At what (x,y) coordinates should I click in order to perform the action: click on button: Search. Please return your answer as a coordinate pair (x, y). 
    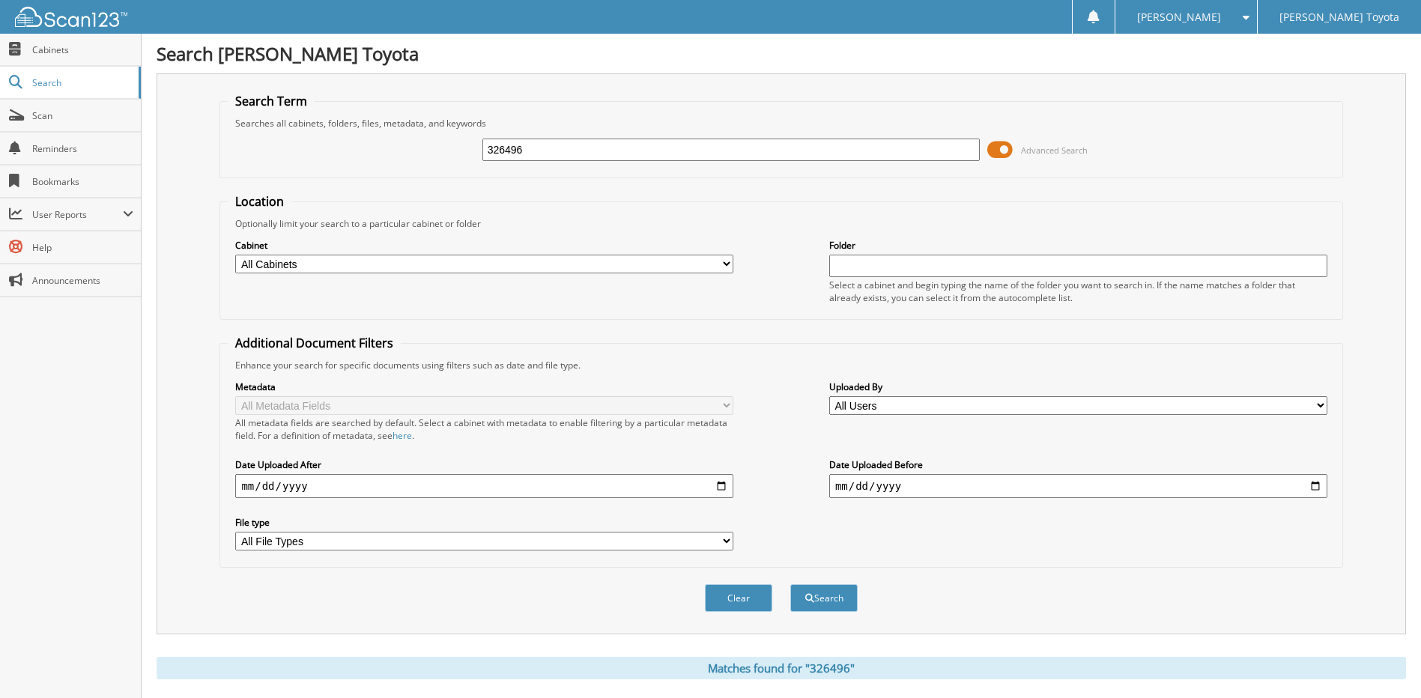
    Looking at the image, I should click on (824, 598).